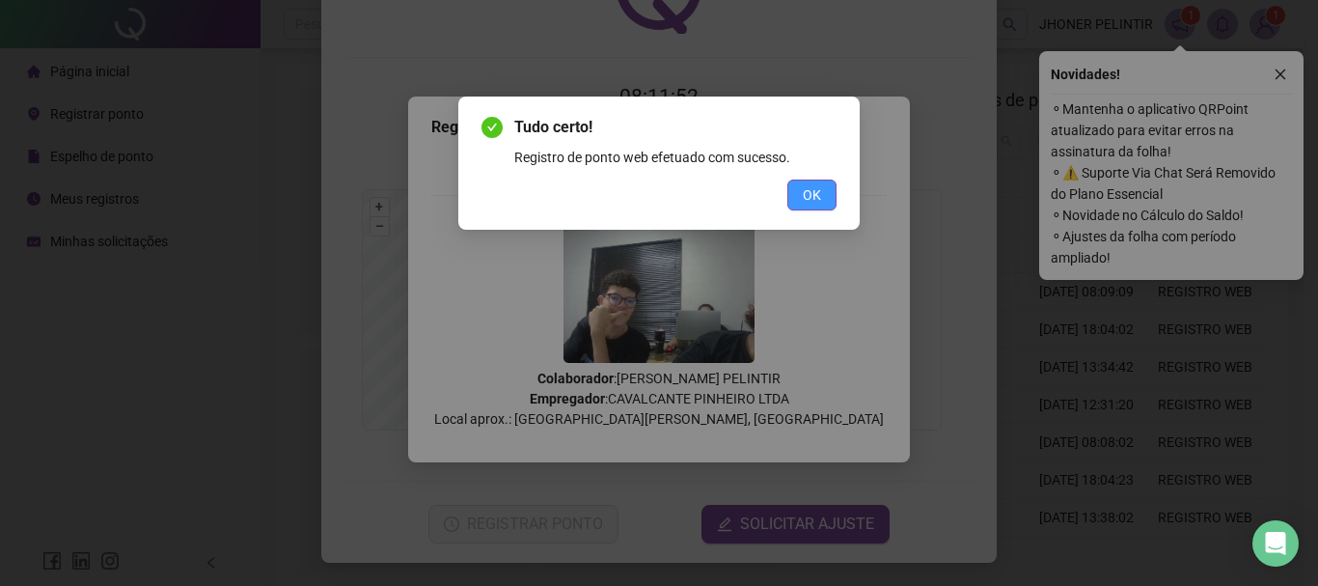  What do you see at coordinates (812, 195) in the screenshot?
I see `button: OK` at bounding box center [812, 195].